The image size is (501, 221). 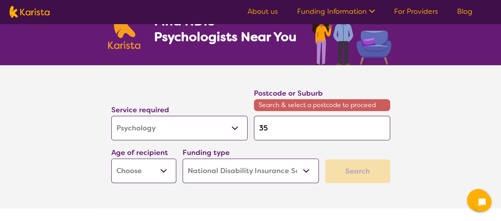 I want to click on a: Blog, so click(x=465, y=11).